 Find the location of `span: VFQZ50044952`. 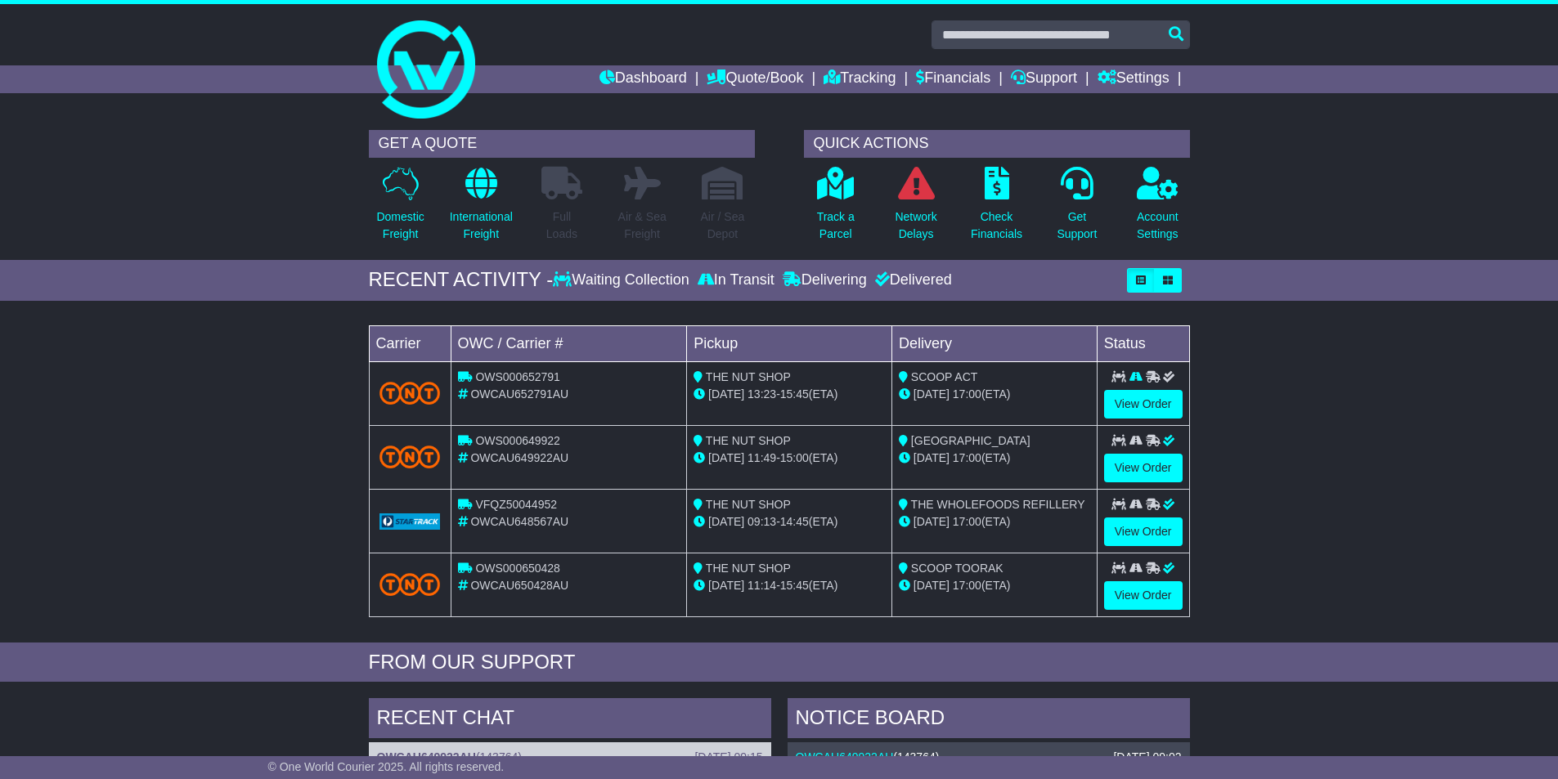

span: VFQZ50044952 is located at coordinates (516, 505).